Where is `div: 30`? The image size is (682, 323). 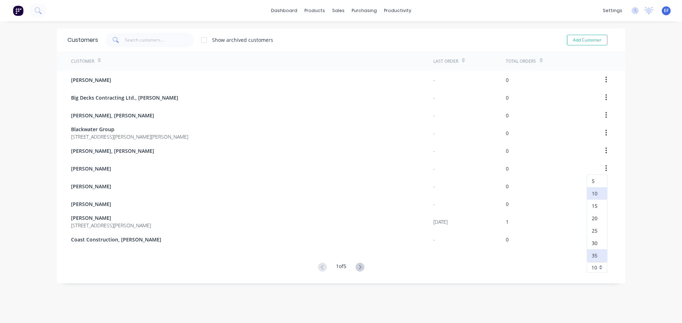
div: 30 is located at coordinates (597, 243).